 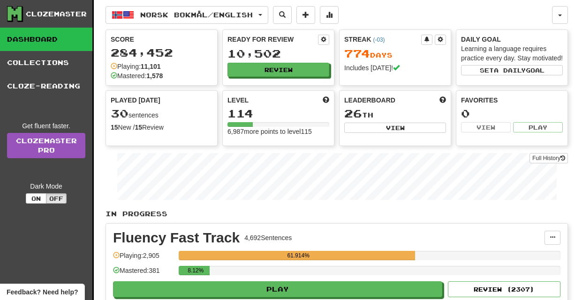 What do you see at coordinates (278, 53) in the screenshot?
I see `div: 10,502` at bounding box center [278, 53].